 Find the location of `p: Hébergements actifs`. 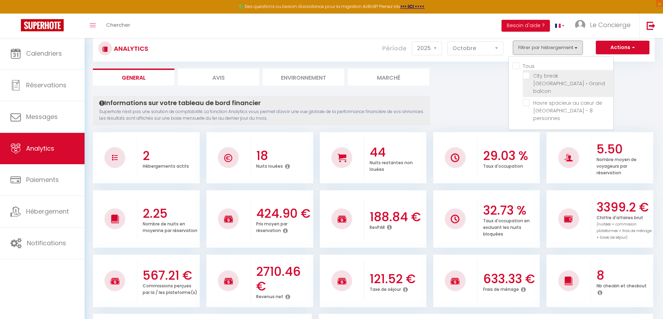

p: Hébergements actifs is located at coordinates (166, 165).